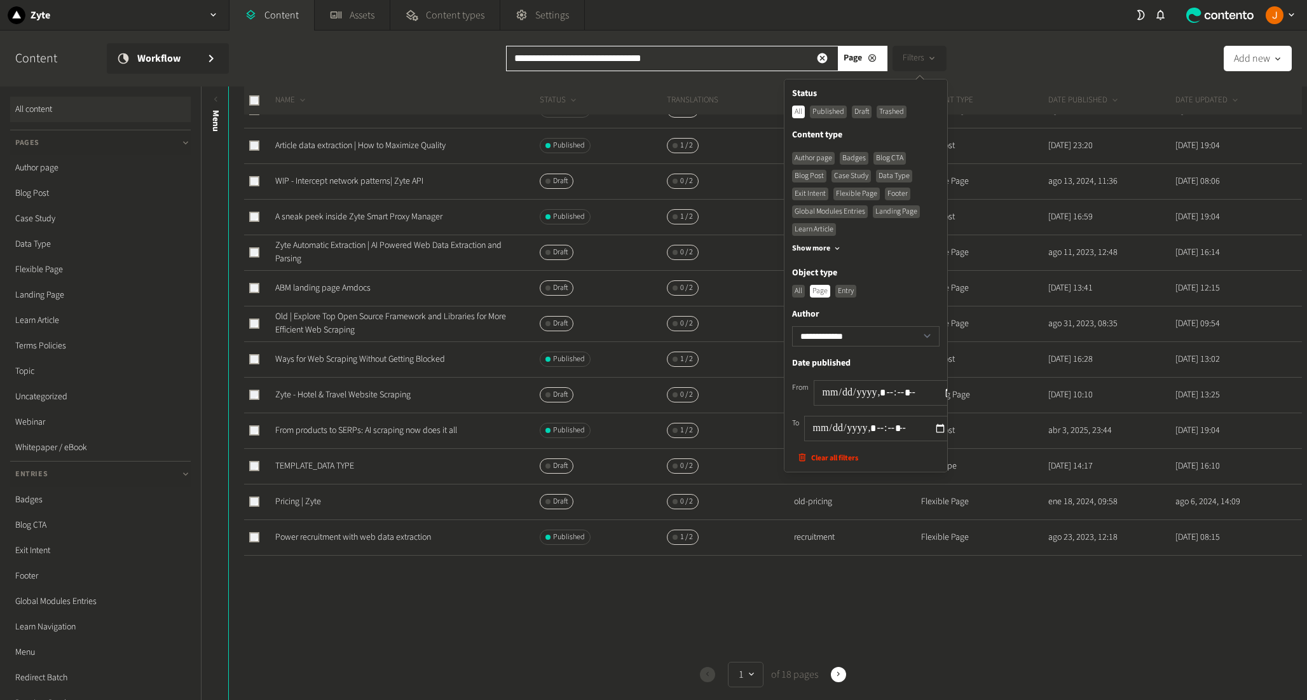 The image size is (1307, 700). Describe the element at coordinates (388, 252) in the screenshot. I see `a: Zyte Automatic Extraction | AI Powered Web Data Extraction and Parsing` at that location.